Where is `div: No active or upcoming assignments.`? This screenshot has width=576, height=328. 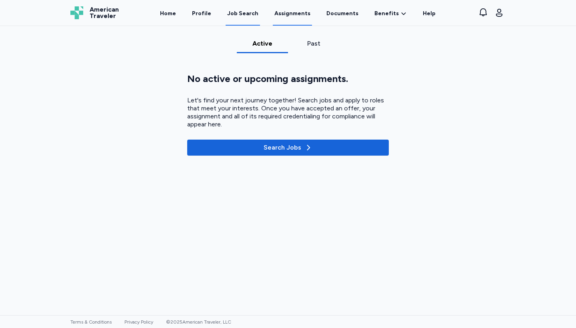 div: No active or upcoming assignments. is located at coordinates (288, 79).